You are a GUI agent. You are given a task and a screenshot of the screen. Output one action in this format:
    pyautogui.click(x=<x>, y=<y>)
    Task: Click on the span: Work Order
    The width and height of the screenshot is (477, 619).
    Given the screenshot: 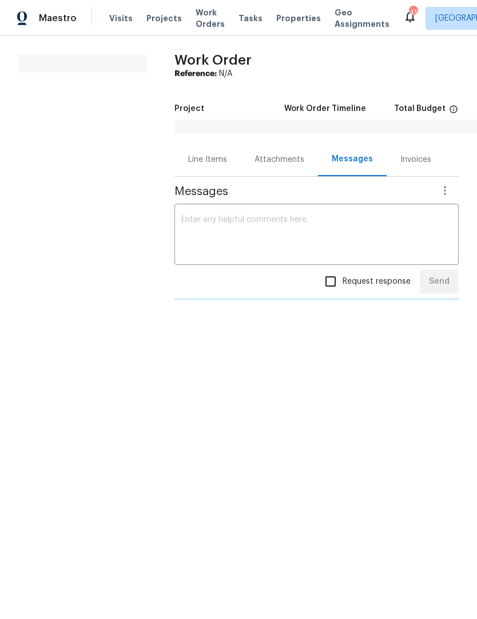 What is the action you would take?
    pyautogui.click(x=213, y=60)
    